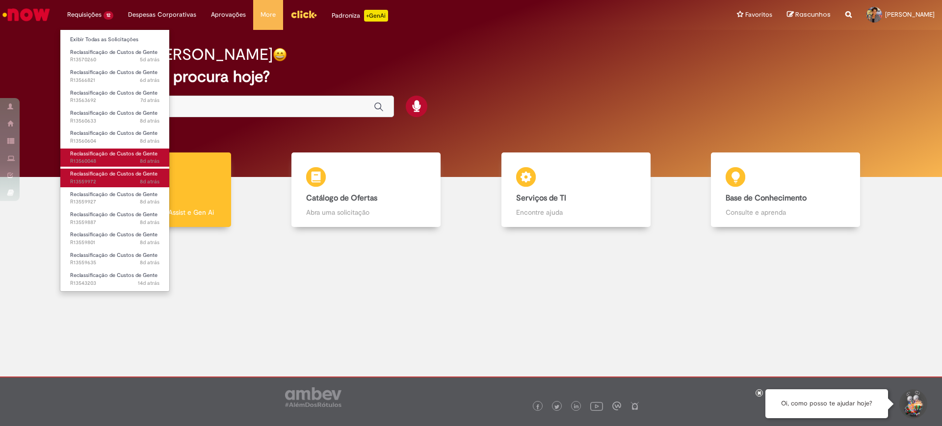  What do you see at coordinates (809, 15) in the screenshot?
I see `a: Rascunhos` at bounding box center [809, 15].